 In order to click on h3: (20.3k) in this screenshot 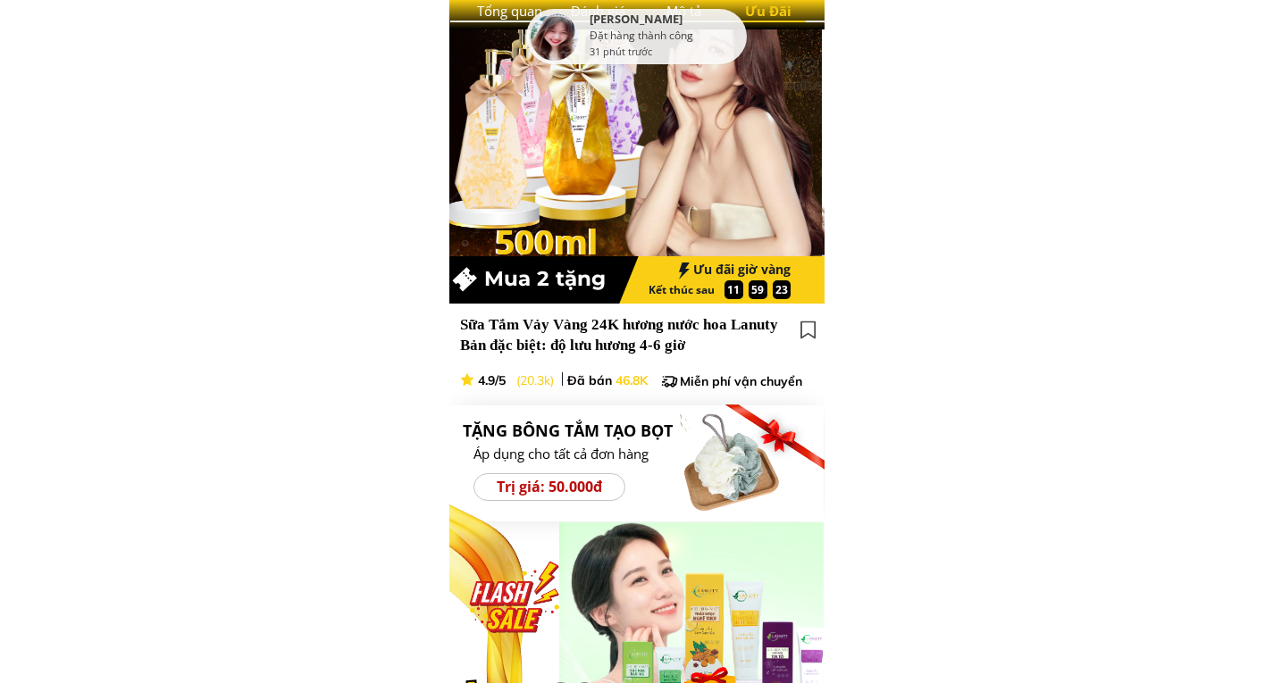, I will do `click(539, 381)`.